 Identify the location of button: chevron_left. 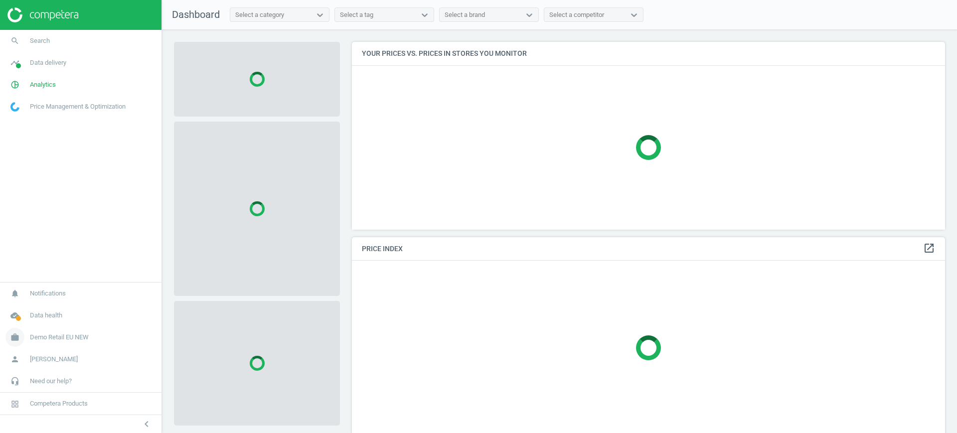
(147, 424).